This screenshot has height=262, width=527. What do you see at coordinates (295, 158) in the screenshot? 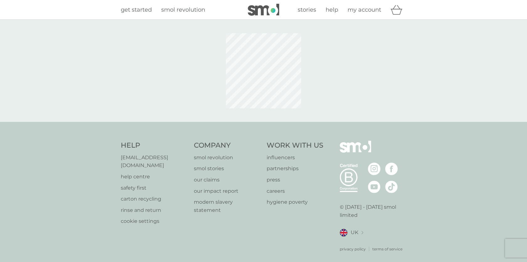
I see `a: influencers` at bounding box center [295, 158].